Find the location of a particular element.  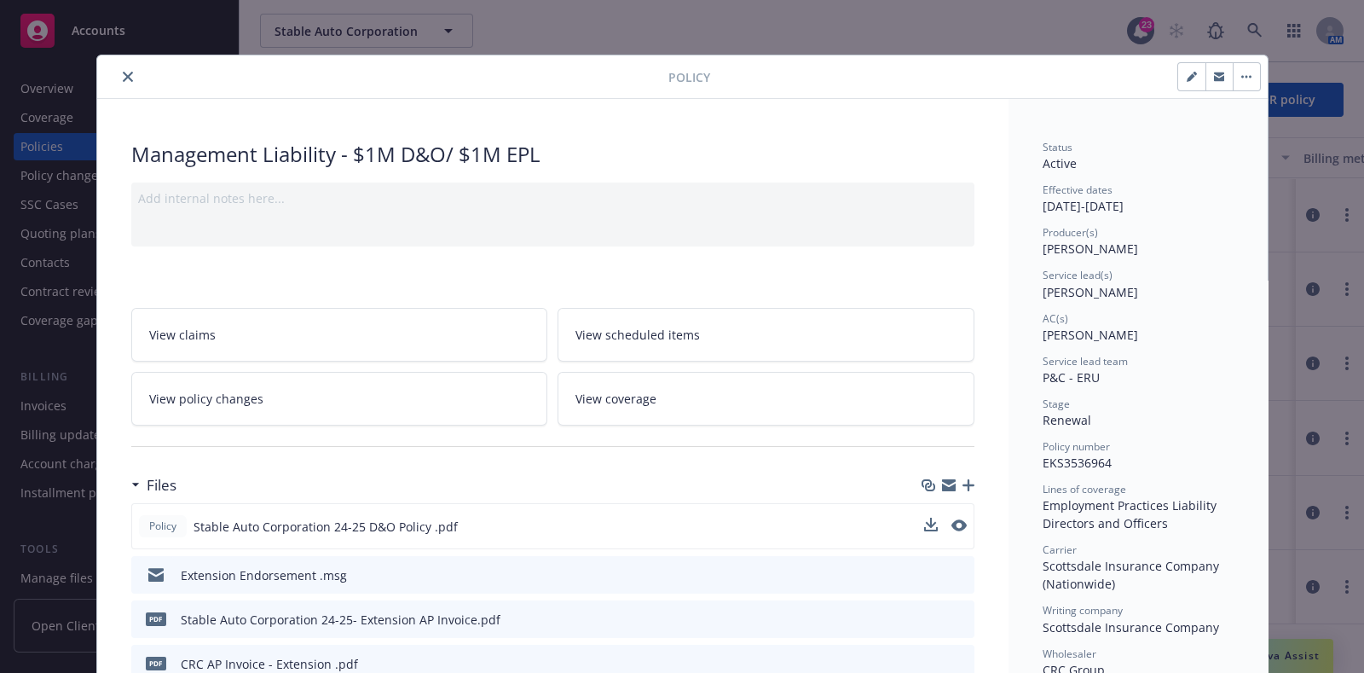

div: Stable Auto Corporation 24-25- Extension AP Invoice.pdf is located at coordinates (340, 619).